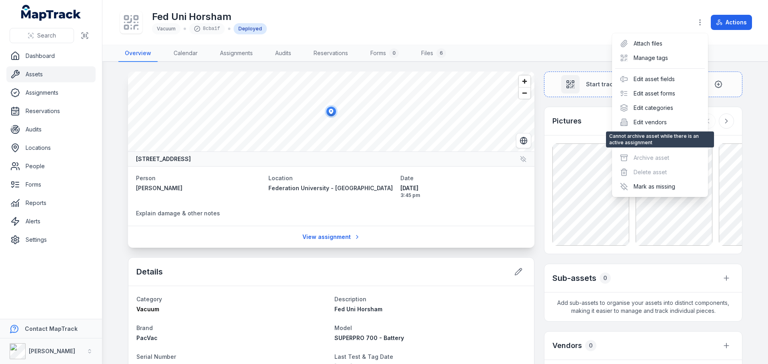 The width and height of the screenshot is (768, 364). I want to click on div: Attach files, so click(660, 44).